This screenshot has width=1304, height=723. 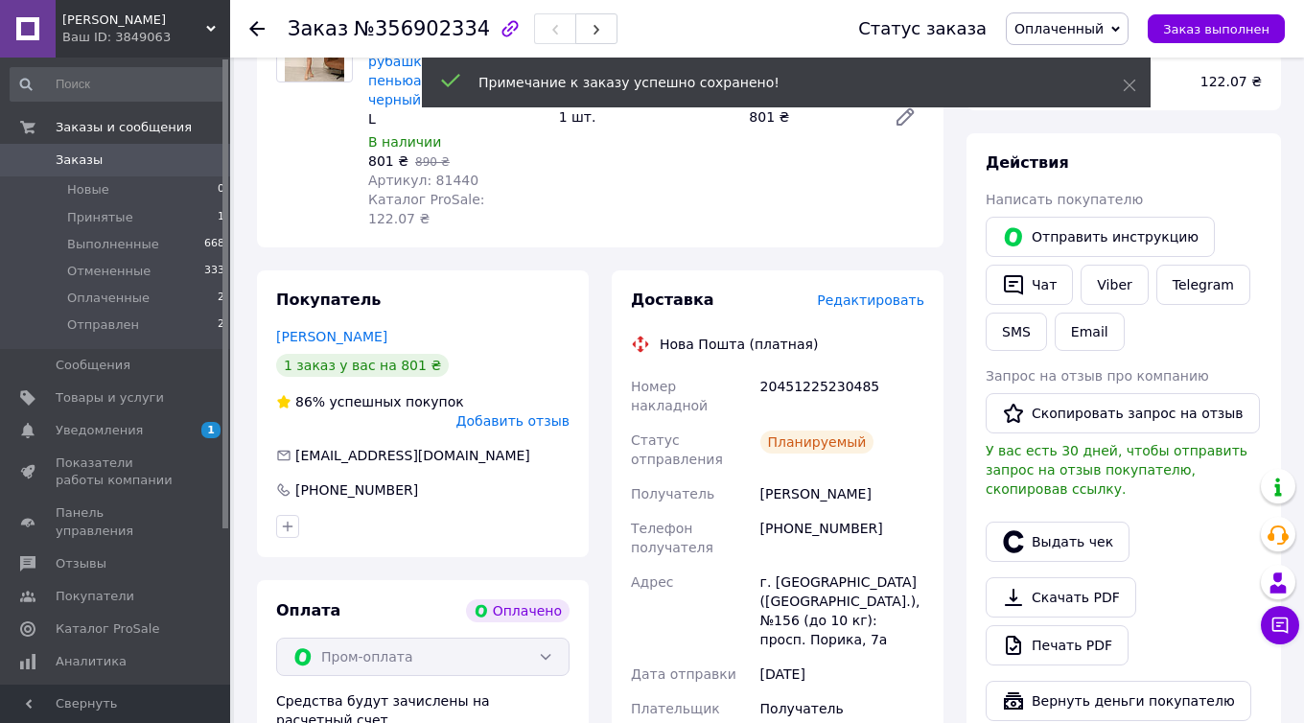 What do you see at coordinates (308, 610) in the screenshot?
I see `span: Оплата` at bounding box center [308, 610].